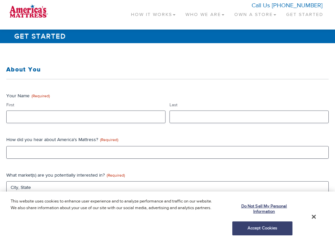  I want to click on label: What market(s) are you potentially interested in?, so click(167, 175).